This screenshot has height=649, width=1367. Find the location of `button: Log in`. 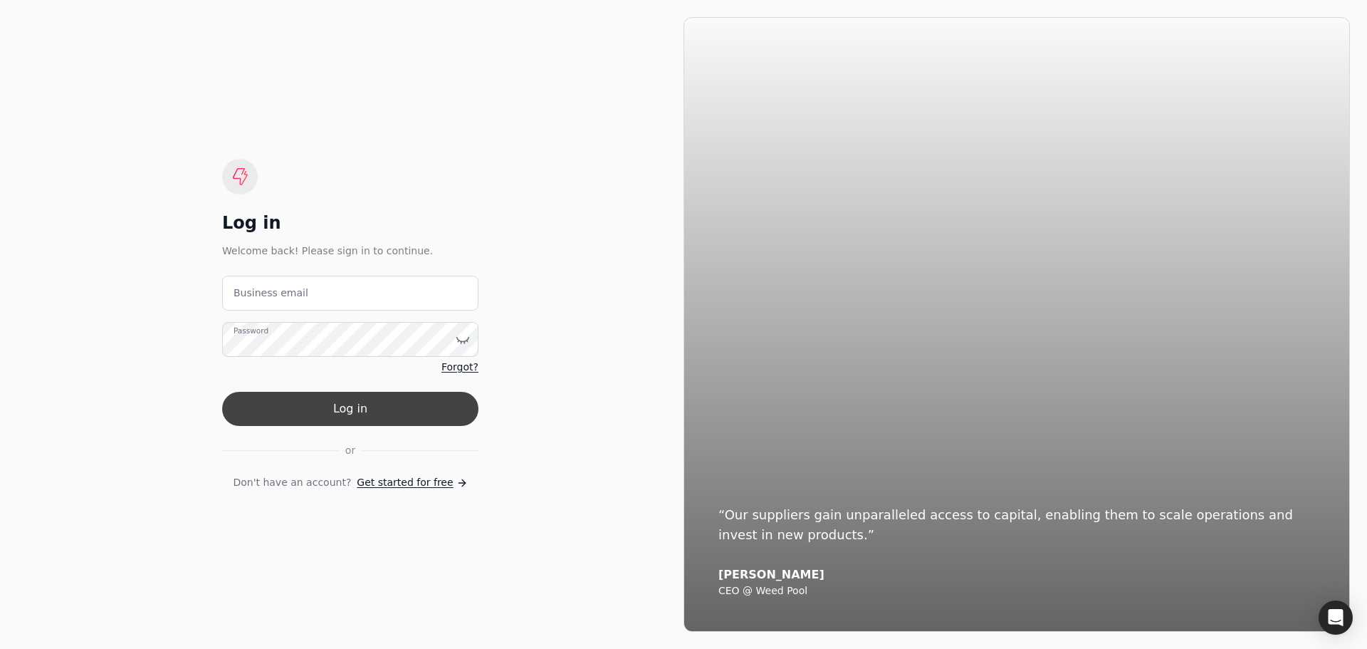

button: Log in is located at coordinates (350, 409).